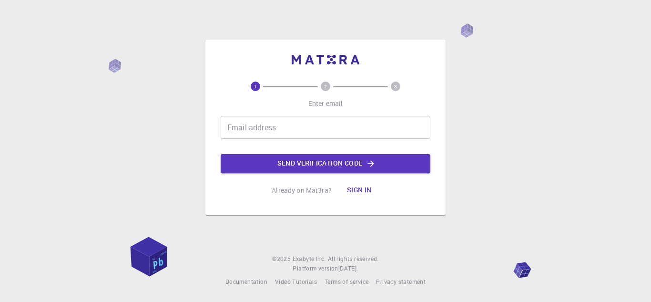  Describe the element at coordinates (309, 259) in the screenshot. I see `a: Exabyte Inc.` at that location.